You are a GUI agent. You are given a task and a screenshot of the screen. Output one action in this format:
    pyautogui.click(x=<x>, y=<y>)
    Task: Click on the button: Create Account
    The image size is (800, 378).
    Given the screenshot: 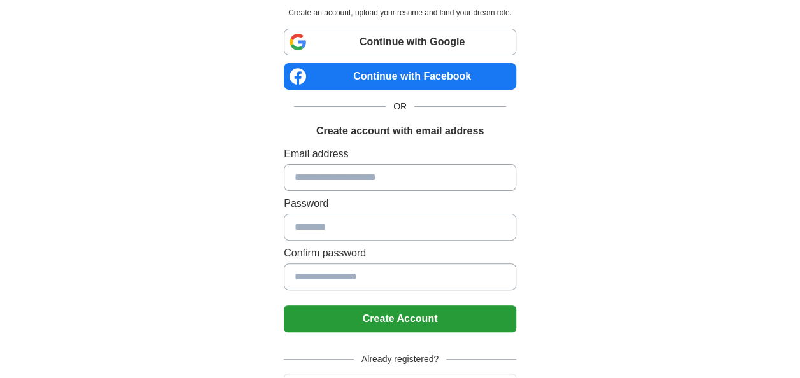 What is the action you would take?
    pyautogui.click(x=400, y=319)
    